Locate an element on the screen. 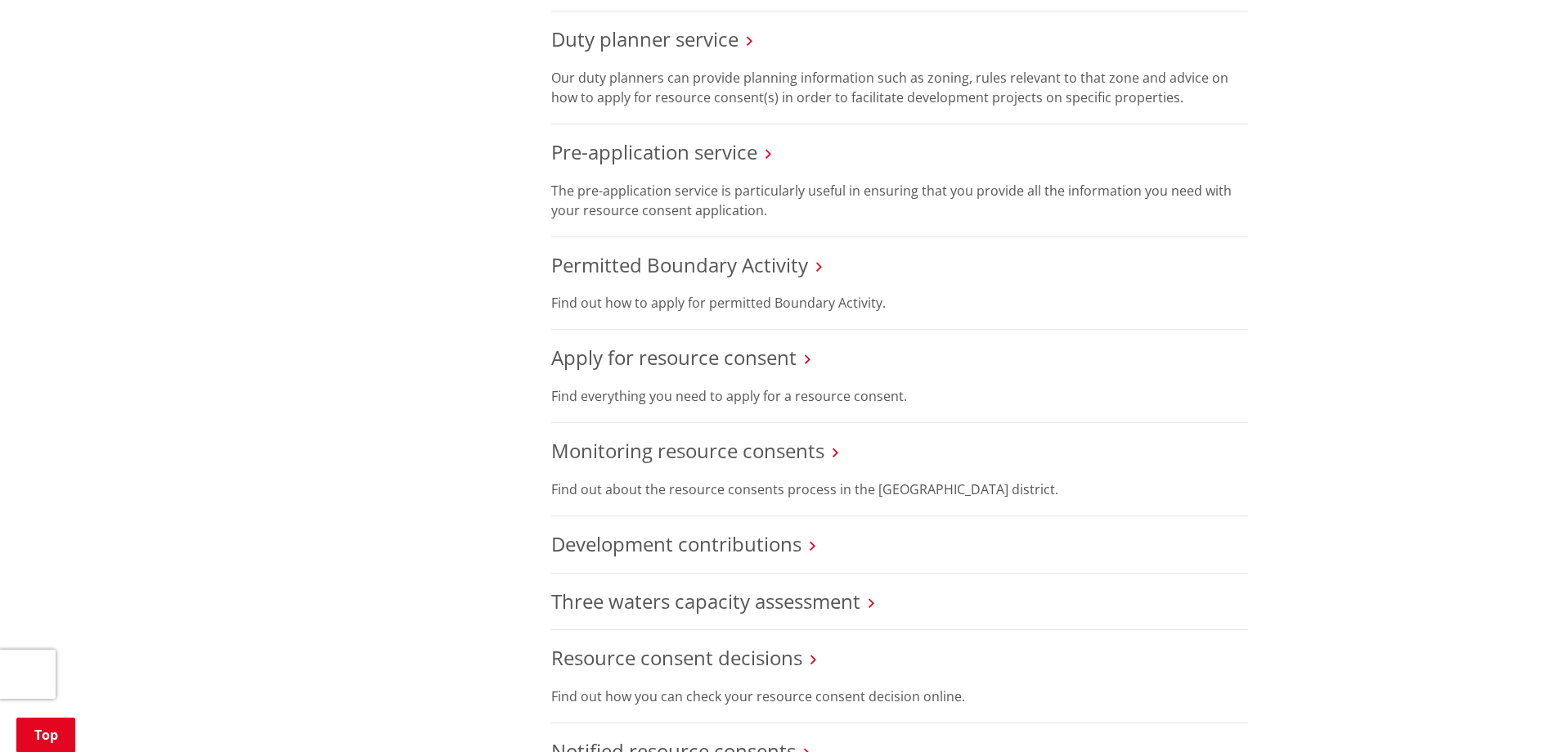  a: Duty planner service is located at coordinates (645, 38).